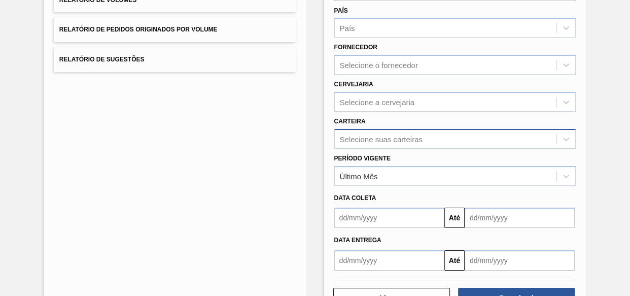 This screenshot has height=296, width=630. What do you see at coordinates (379, 65) in the screenshot?
I see `div: Selecione o fornecedor` at bounding box center [379, 65].